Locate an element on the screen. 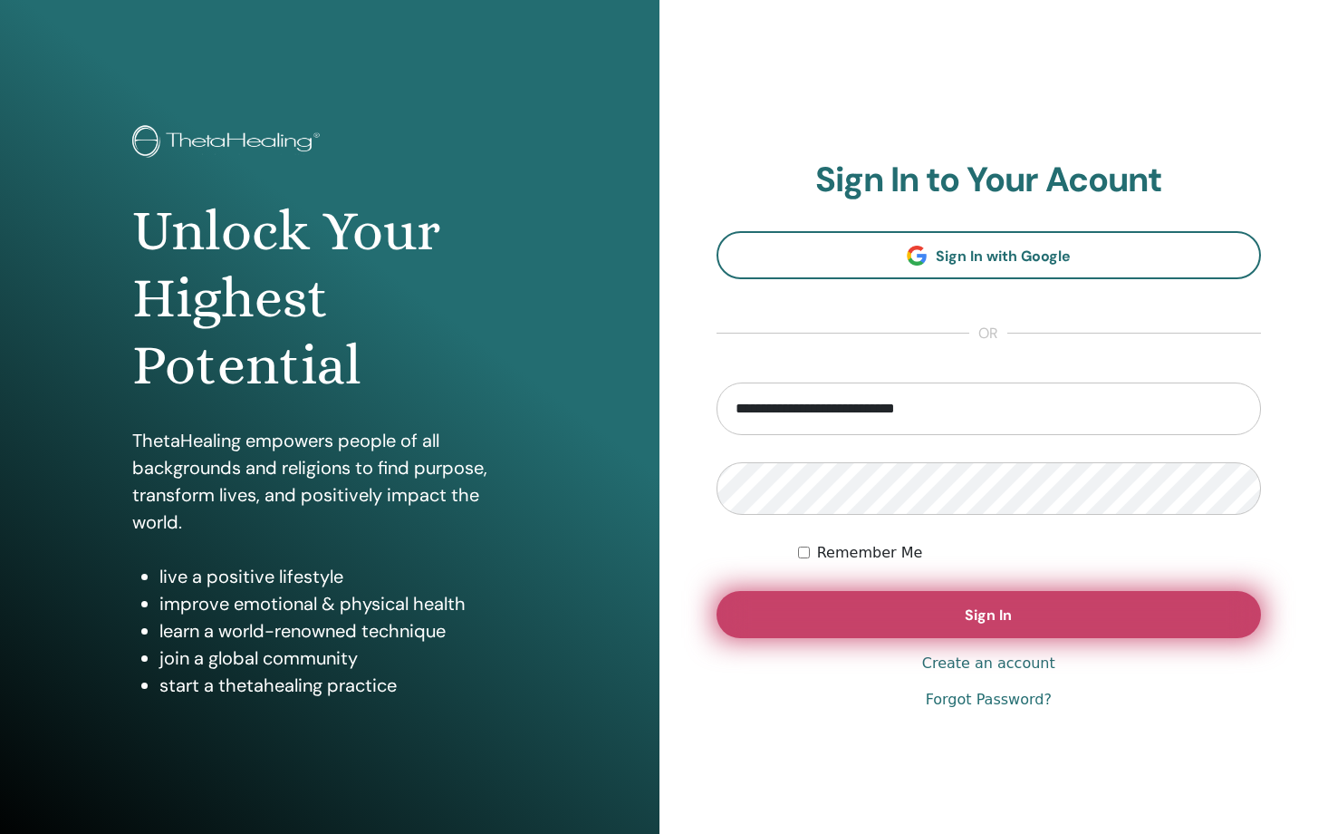  a: Create an account is located at coordinates (989, 663).